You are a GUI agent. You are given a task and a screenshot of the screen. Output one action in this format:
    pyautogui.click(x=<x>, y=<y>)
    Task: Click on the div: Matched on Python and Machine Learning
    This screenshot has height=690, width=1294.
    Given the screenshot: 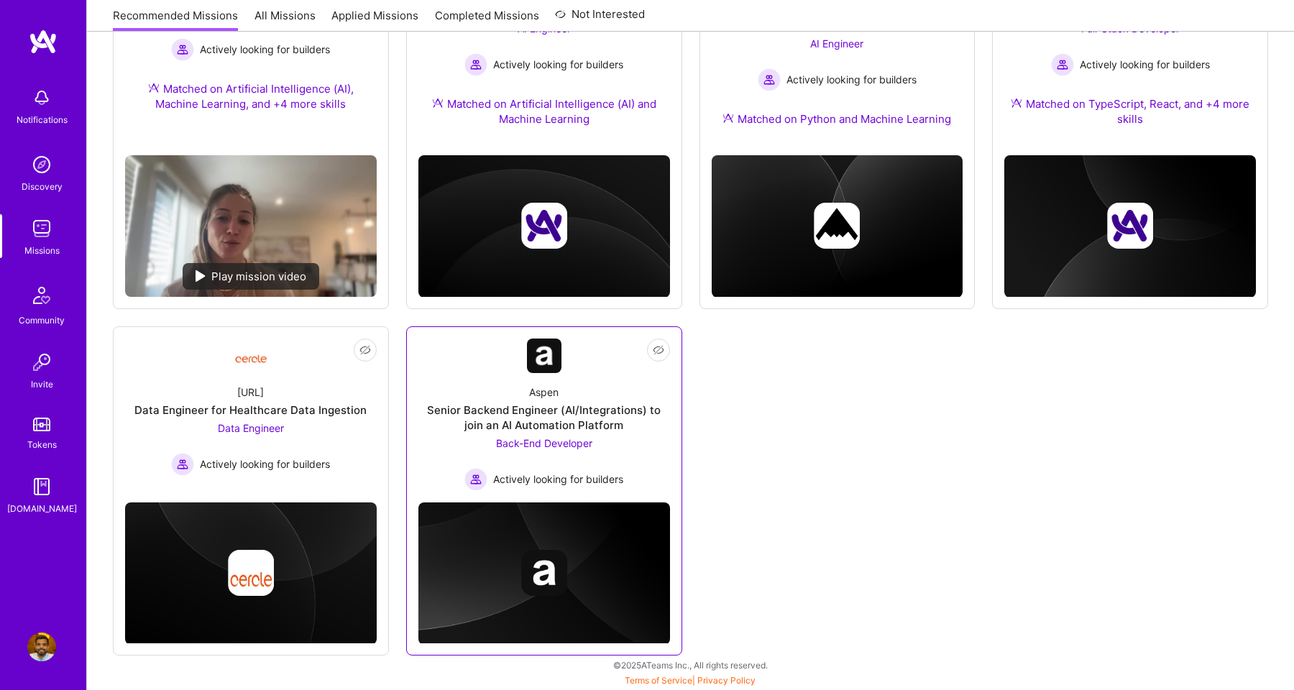 What is the action you would take?
    pyautogui.click(x=837, y=119)
    